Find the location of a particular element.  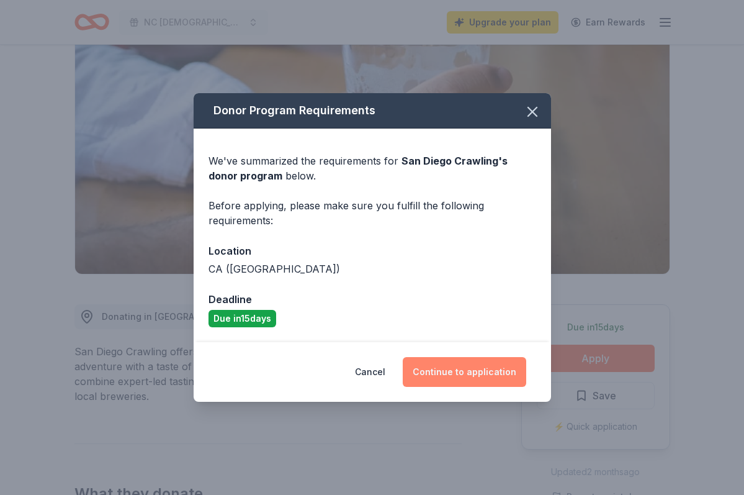

div: Deadline is located at coordinates (372, 299).